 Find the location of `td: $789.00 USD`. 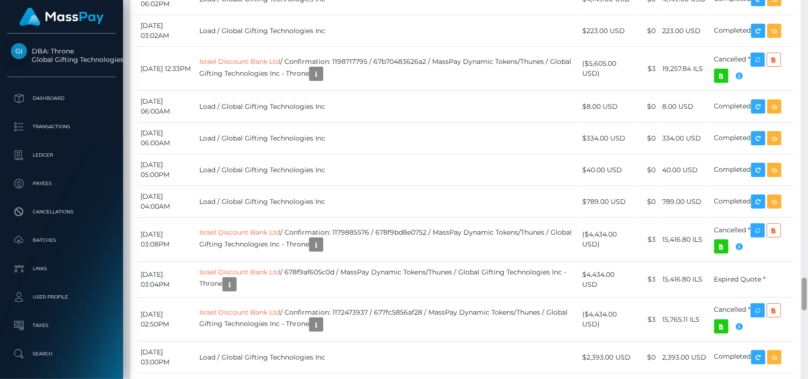

td: $789.00 USD is located at coordinates (607, 202).